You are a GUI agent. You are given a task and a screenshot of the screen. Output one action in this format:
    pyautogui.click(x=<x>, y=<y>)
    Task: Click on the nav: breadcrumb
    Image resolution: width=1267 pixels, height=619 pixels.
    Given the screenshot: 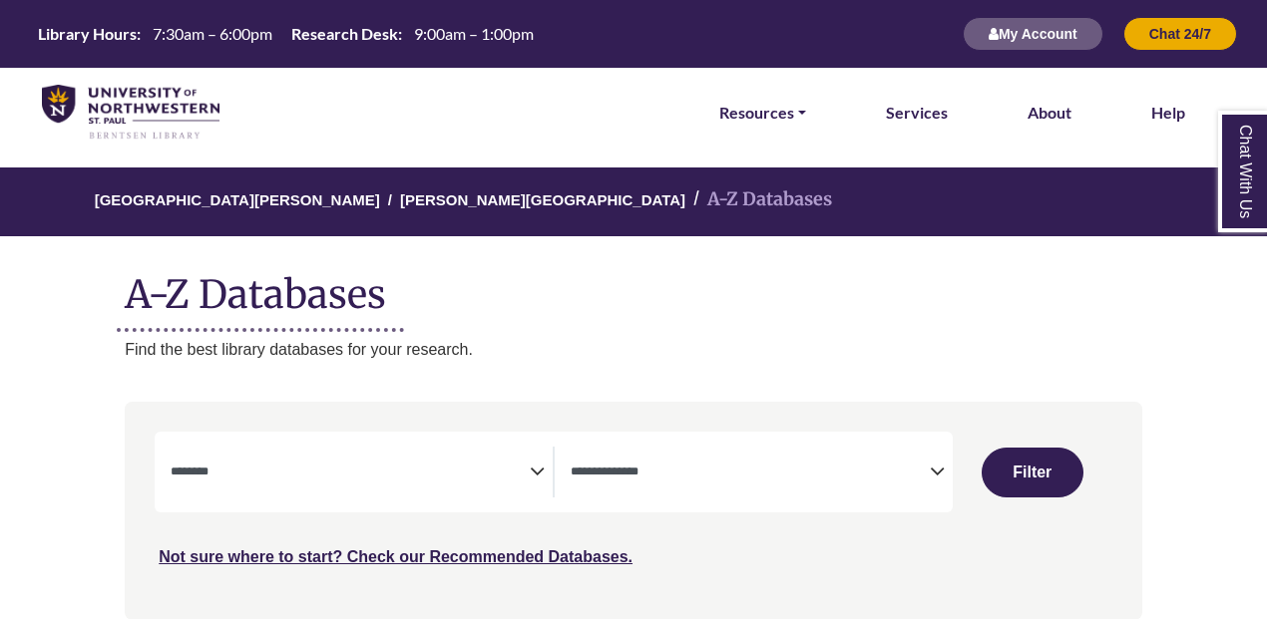 What is the action you would take?
    pyautogui.click(x=633, y=201)
    